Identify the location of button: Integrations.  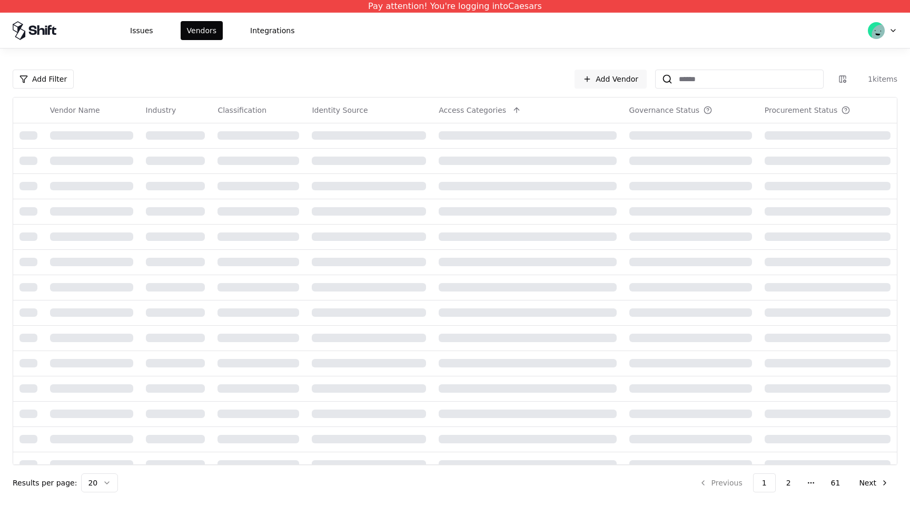
(272, 31).